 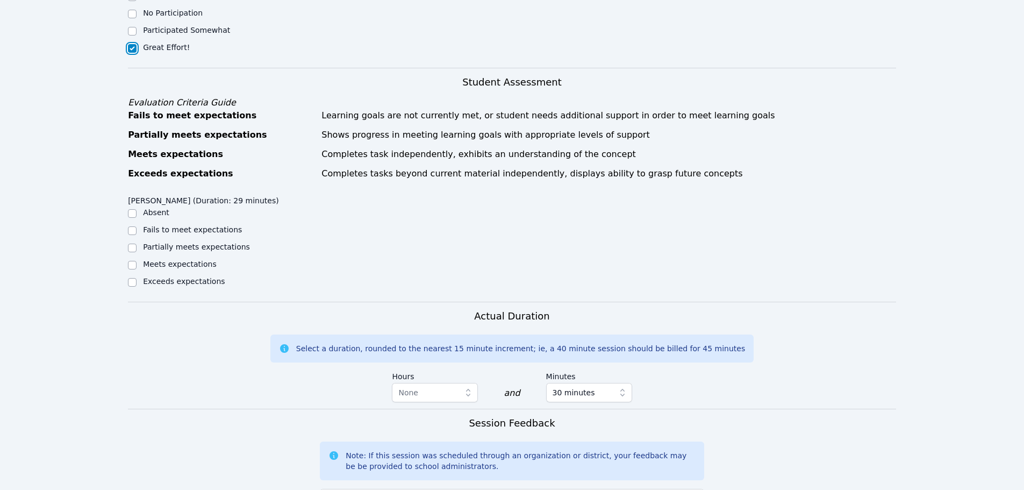 What do you see at coordinates (512, 103) in the screenshot?
I see `div: Evaluation Criteria Guide` at bounding box center [512, 103].